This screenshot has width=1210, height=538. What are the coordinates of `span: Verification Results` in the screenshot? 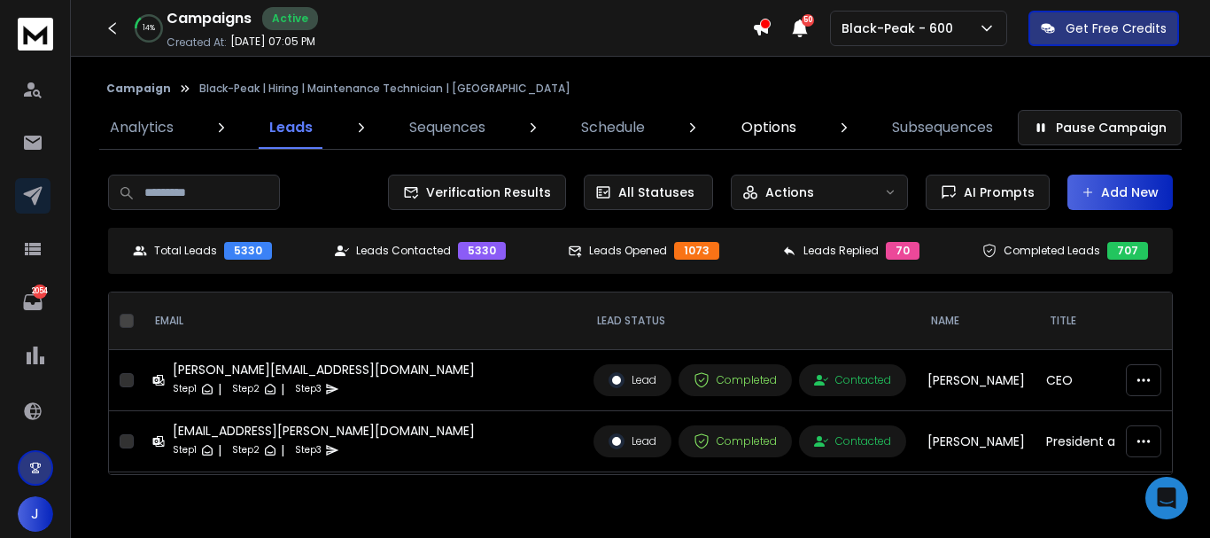 It's located at (485, 192).